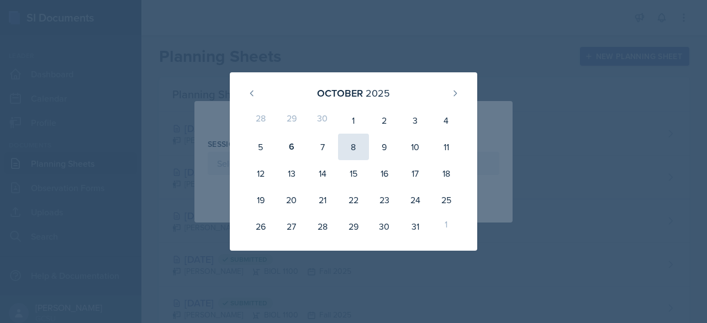 The image size is (707, 323). What do you see at coordinates (384, 173) in the screenshot?
I see `div: 16` at bounding box center [384, 173].